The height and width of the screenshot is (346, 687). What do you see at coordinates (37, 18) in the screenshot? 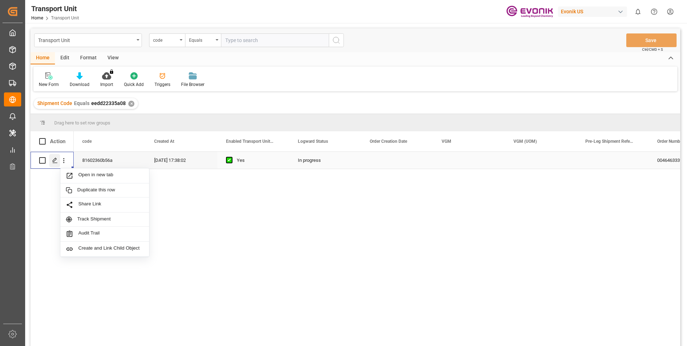
I see `a: Home` at bounding box center [37, 18].